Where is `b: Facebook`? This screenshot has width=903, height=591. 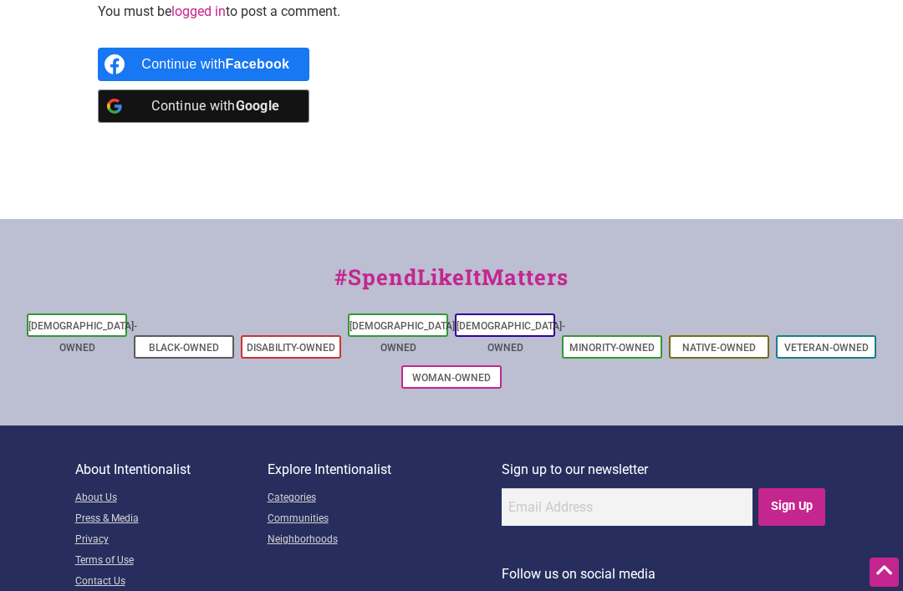 b: Facebook is located at coordinates (257, 64).